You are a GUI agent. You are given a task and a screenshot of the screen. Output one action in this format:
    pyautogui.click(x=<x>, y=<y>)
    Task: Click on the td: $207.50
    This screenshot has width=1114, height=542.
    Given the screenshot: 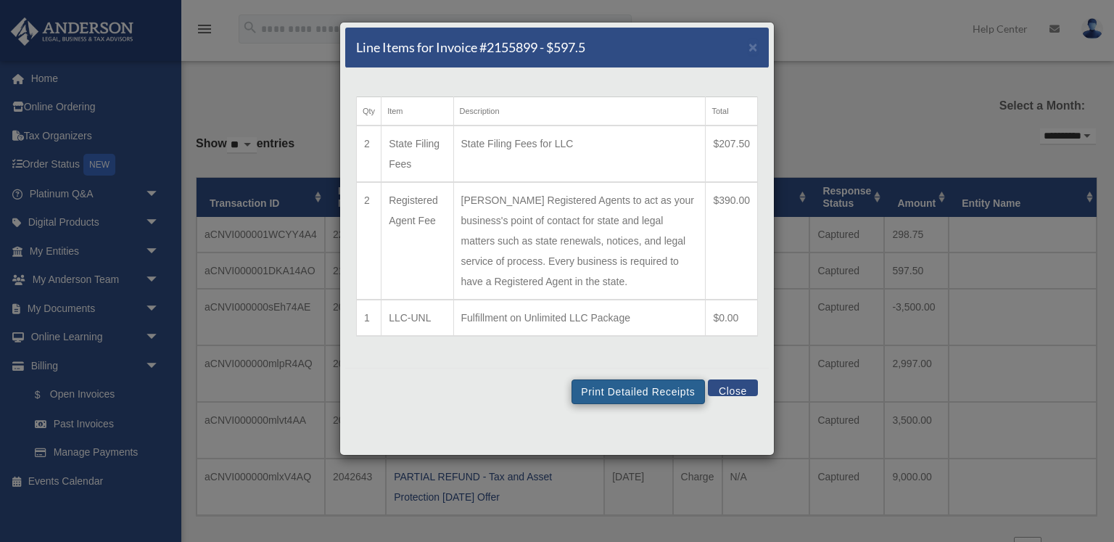 What is the action you would take?
    pyautogui.click(x=732, y=154)
    